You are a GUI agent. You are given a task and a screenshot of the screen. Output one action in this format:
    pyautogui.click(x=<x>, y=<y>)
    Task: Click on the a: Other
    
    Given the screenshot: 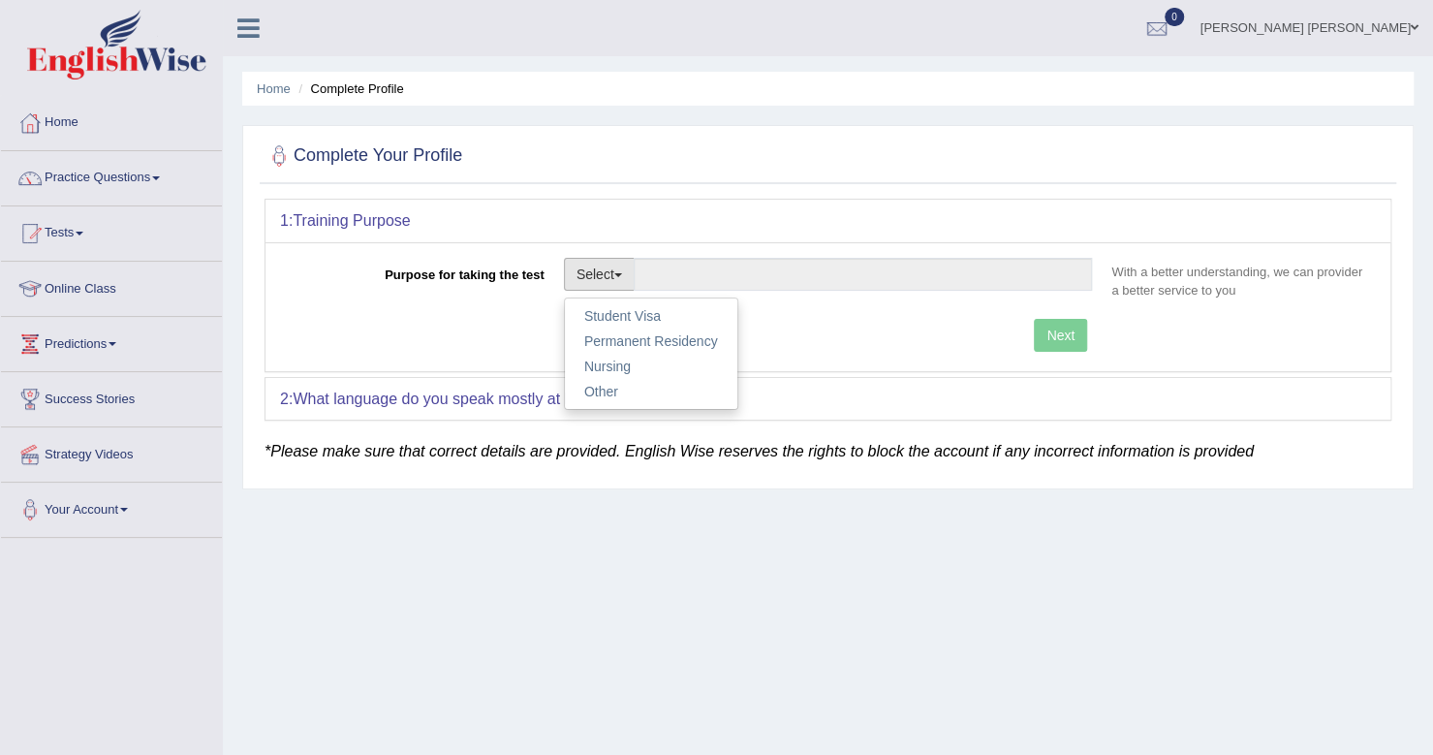 What is the action you would take?
    pyautogui.click(x=651, y=391)
    